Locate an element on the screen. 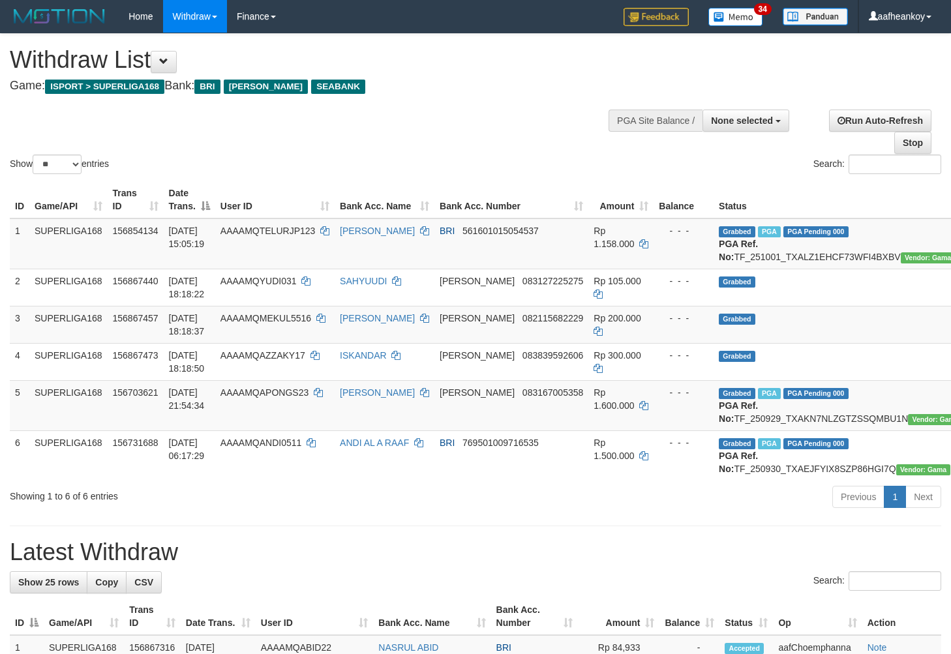 Image resolution: width=951 pixels, height=654 pixels. th: Op: activate to sort column ascending is located at coordinates (817, 616).